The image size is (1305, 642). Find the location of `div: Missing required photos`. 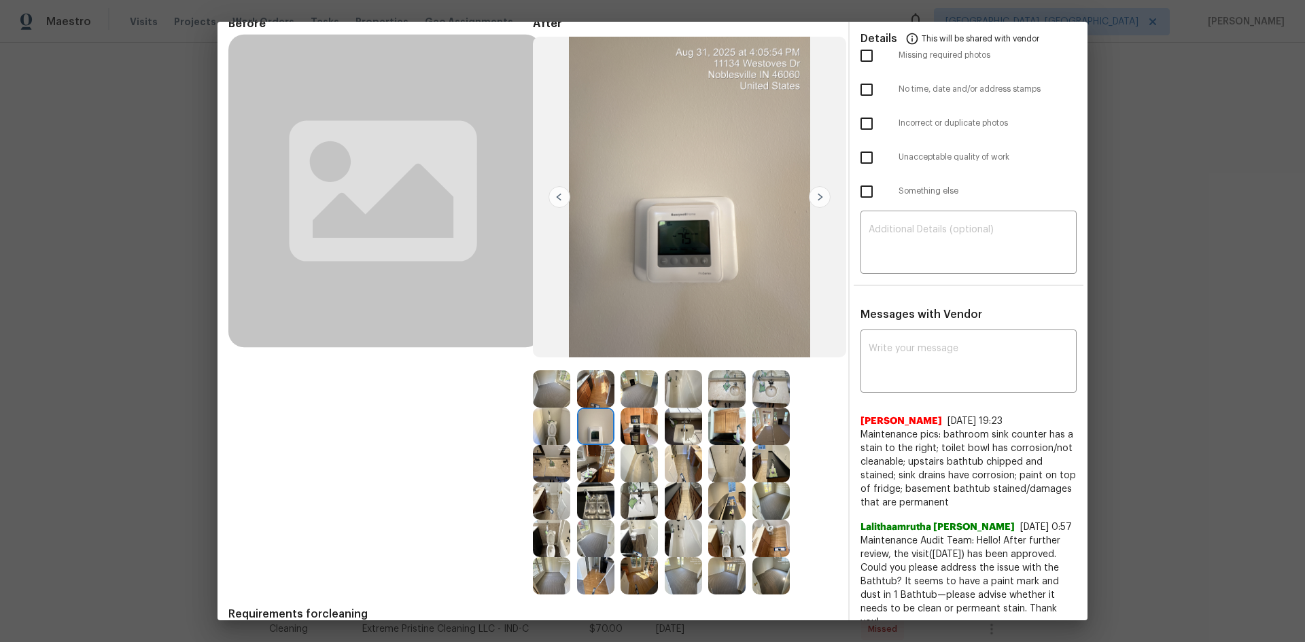

div: Missing required photos is located at coordinates (969, 56).